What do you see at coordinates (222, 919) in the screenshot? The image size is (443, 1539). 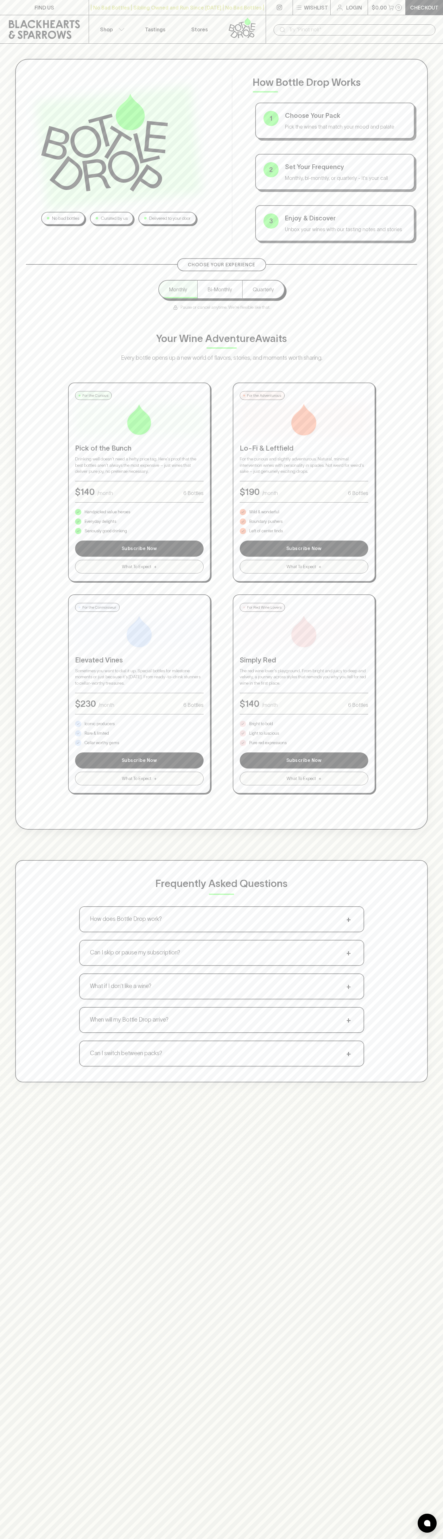 I see `button: How does Bottle Drop work?+` at bounding box center [222, 919].